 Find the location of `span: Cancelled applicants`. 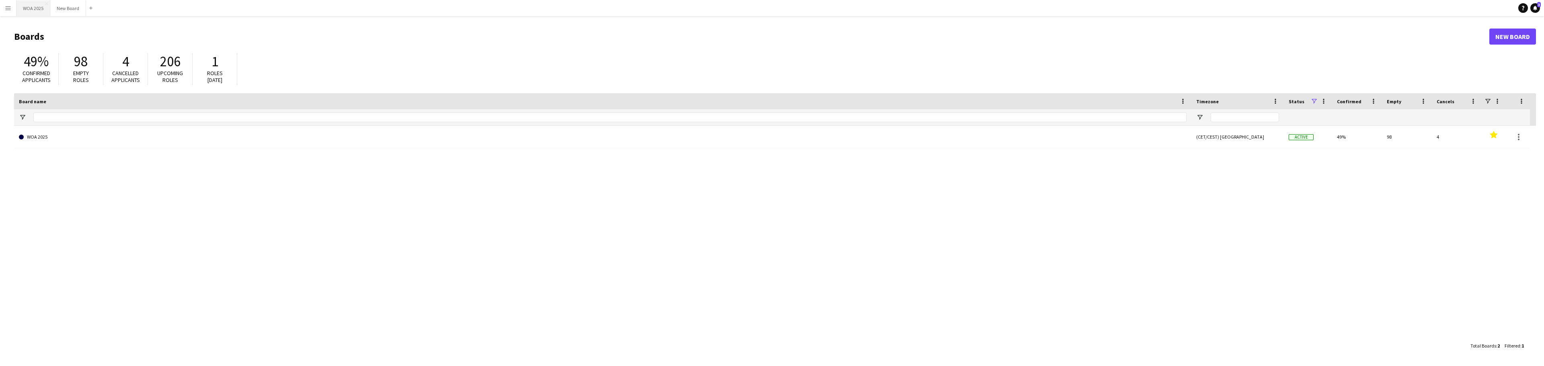

span: Cancelled applicants is located at coordinates (125, 76).